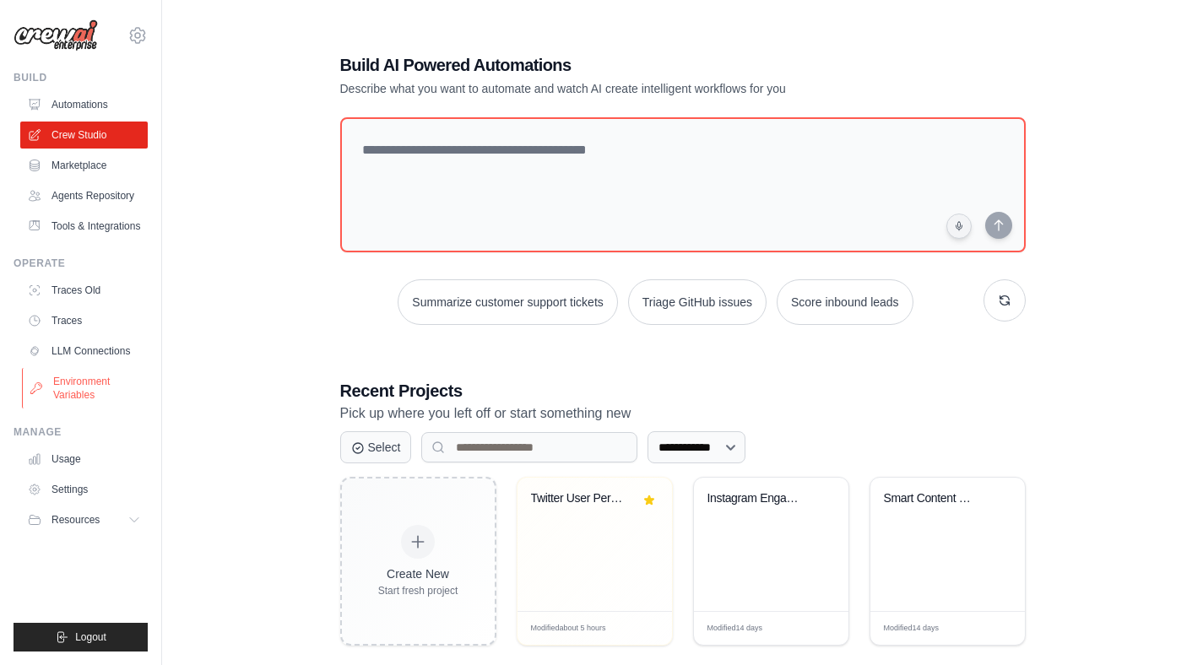 This screenshot has height=665, width=1203. Describe the element at coordinates (376, 447) in the screenshot. I see `button: Select` at that location.